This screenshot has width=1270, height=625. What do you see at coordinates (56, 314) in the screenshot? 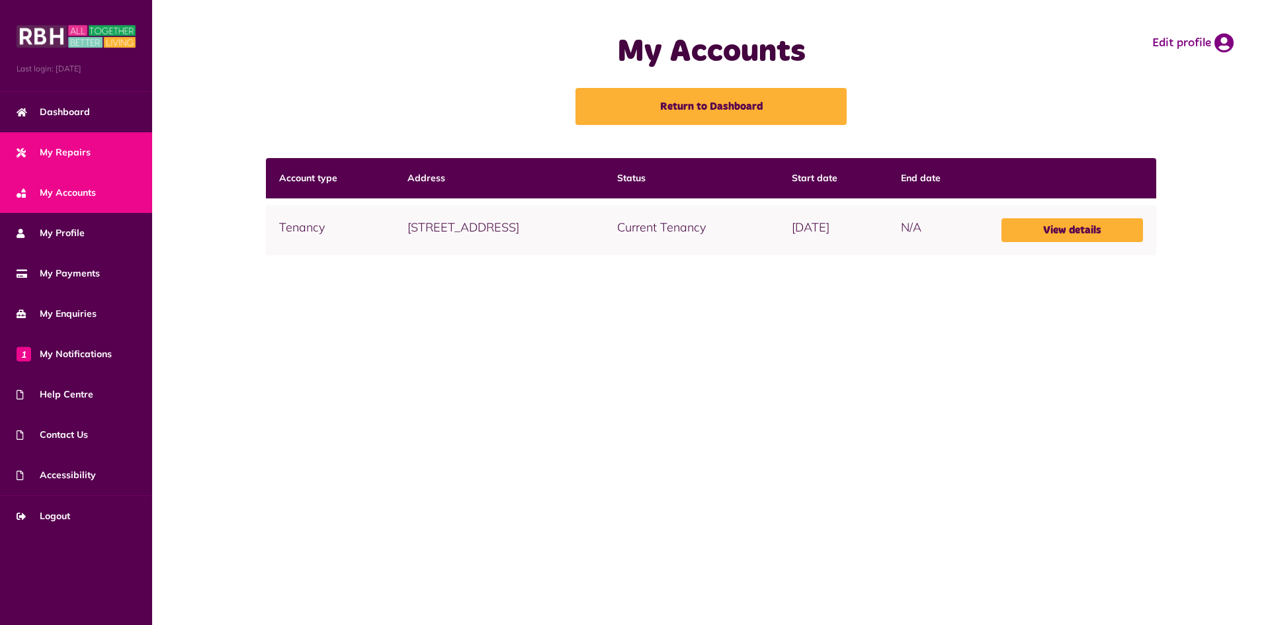
I see `span: My Enquiries` at bounding box center [56, 314].